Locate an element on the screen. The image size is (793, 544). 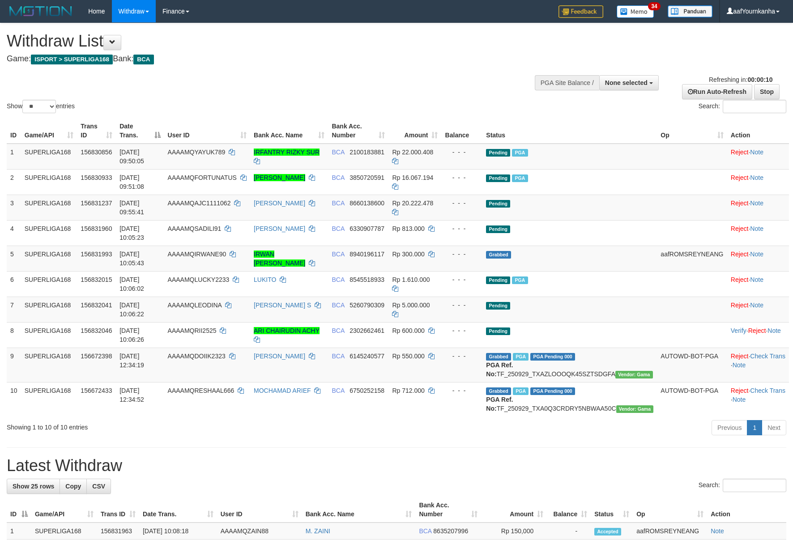
th: Trans ID: activate to sort column ascending is located at coordinates (96, 131).